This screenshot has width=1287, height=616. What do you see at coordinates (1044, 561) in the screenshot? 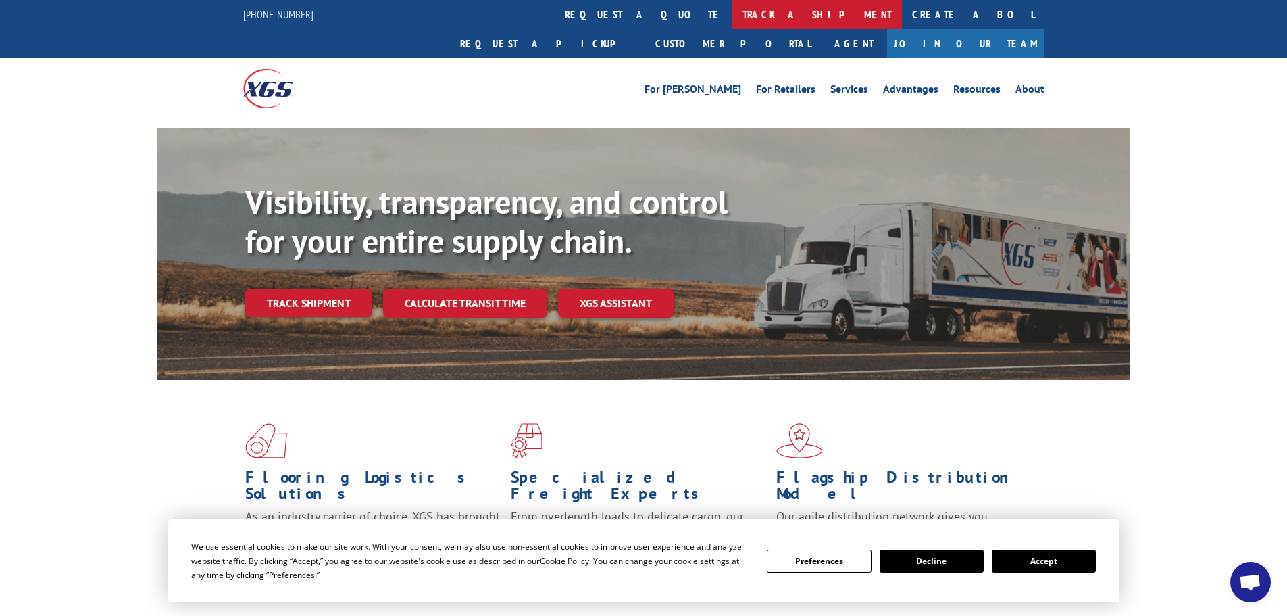
I see `button: Accept` at bounding box center [1044, 561].